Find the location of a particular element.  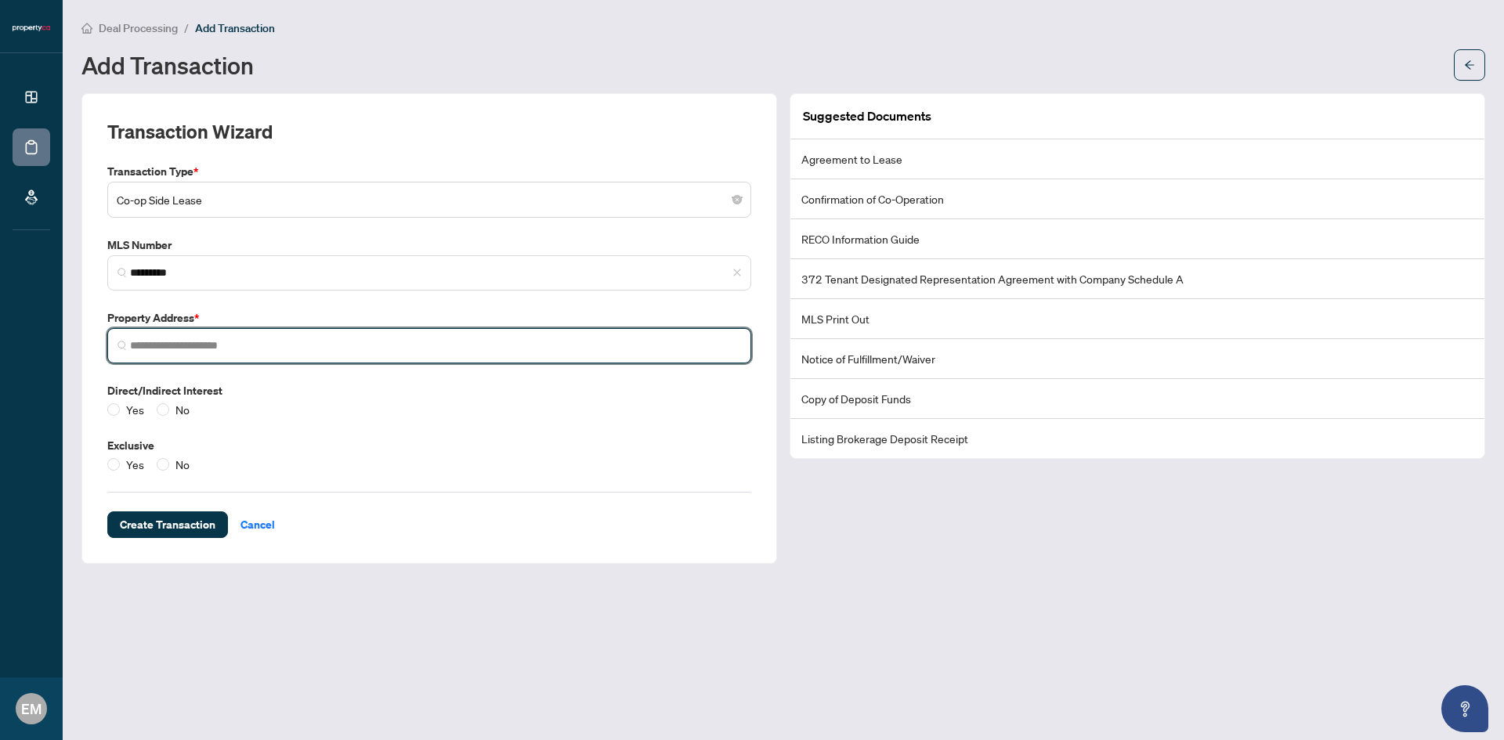

span: Create Transaction is located at coordinates (168, 525).